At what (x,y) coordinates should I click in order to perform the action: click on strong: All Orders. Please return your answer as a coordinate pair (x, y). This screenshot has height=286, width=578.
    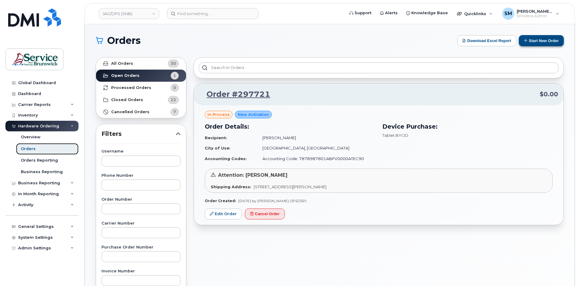
    Looking at the image, I should click on (122, 63).